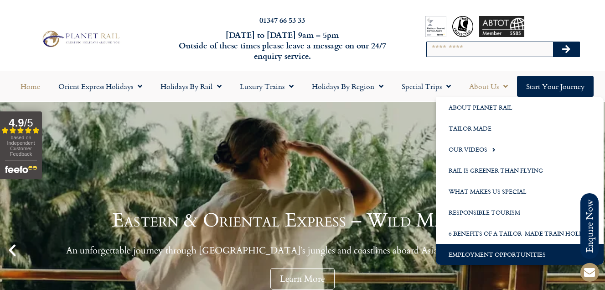  What do you see at coordinates (191, 86) in the screenshot?
I see `a: Holidays by Rail` at bounding box center [191, 86].